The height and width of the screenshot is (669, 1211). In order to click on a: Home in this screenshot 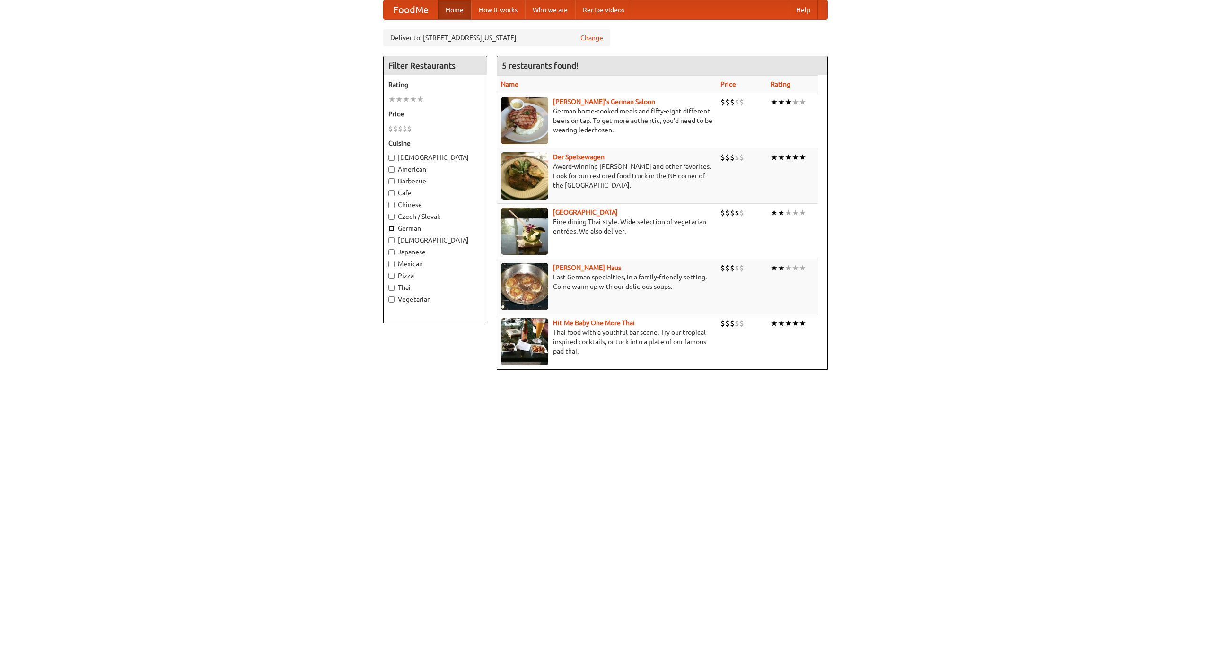, I will do `click(455, 10)`.